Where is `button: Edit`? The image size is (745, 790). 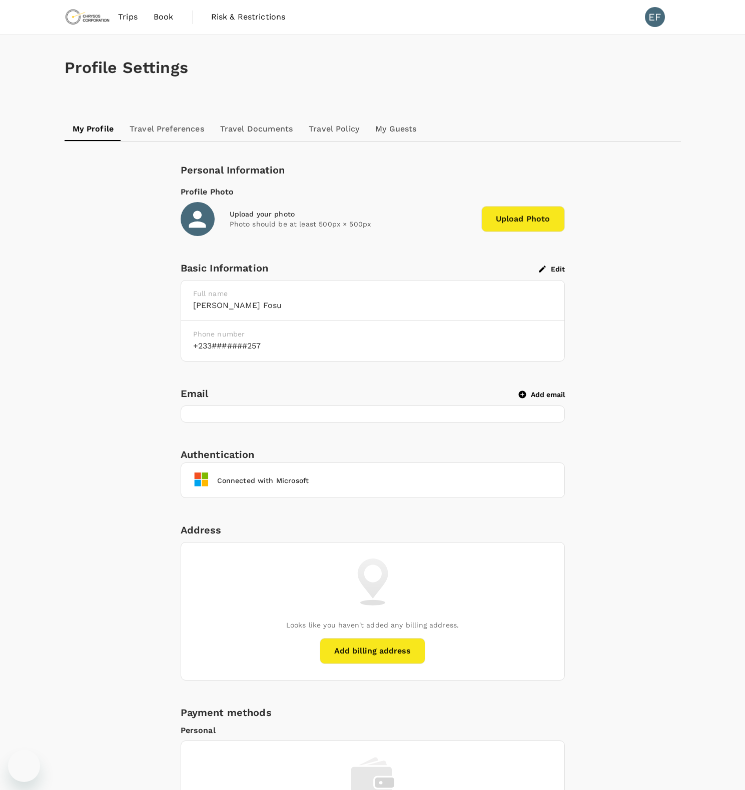
button: Edit is located at coordinates (552, 269).